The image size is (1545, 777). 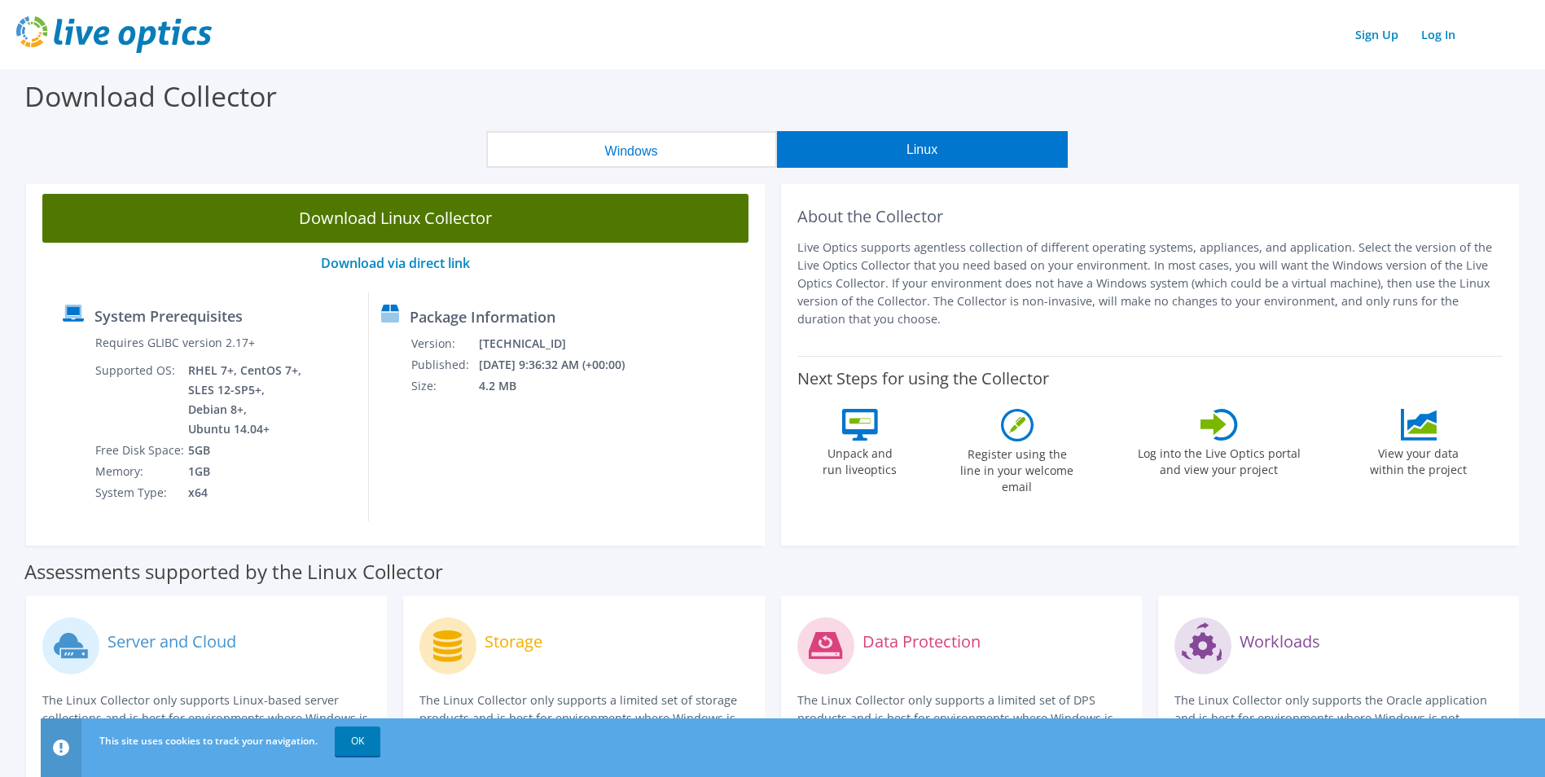 What do you see at coordinates (921, 642) in the screenshot?
I see `label: Data Protection` at bounding box center [921, 642].